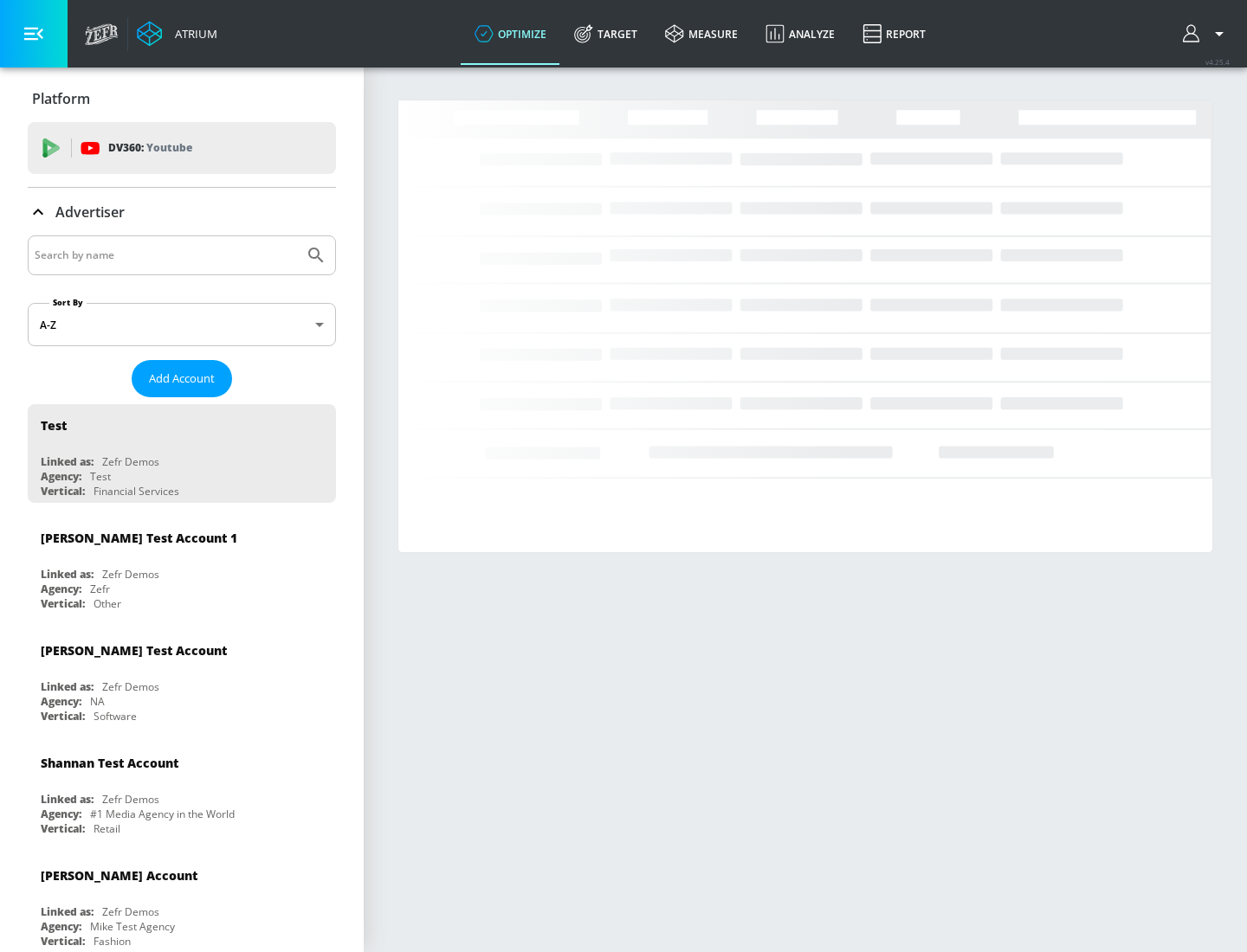 The height and width of the screenshot is (952, 1247). Describe the element at coordinates (182, 378) in the screenshot. I see `button: Add Account` at that location.